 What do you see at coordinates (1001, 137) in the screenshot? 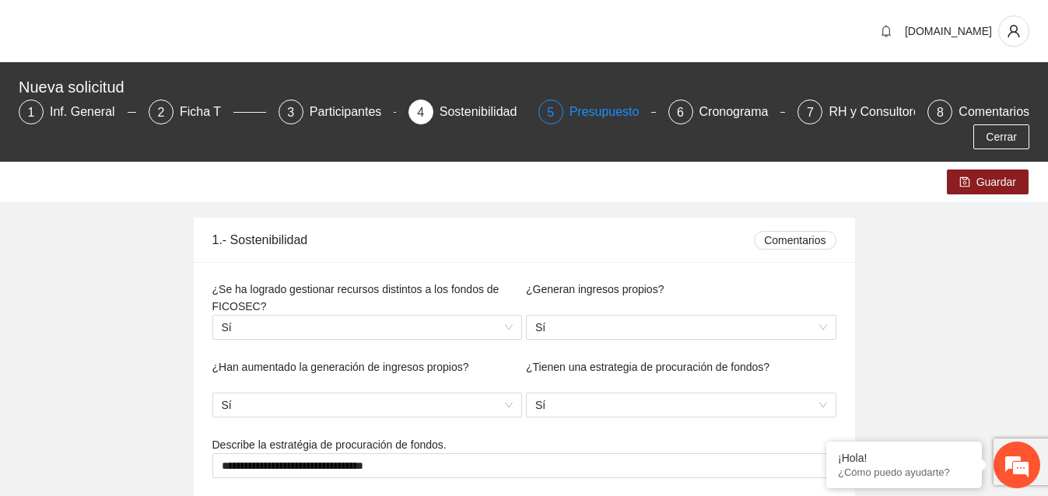
I see `button: Cerrar` at bounding box center [1001, 137].